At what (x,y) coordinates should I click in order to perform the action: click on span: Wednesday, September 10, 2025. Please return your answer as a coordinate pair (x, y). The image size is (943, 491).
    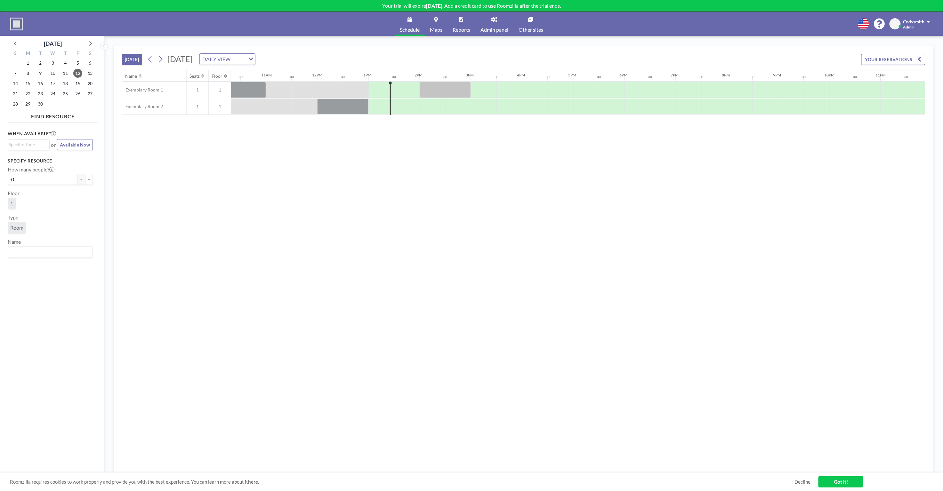
    Looking at the image, I should click on (53, 73).